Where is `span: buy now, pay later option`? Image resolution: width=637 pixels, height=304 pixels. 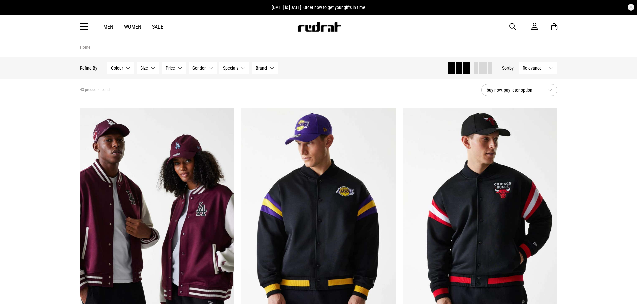 span: buy now, pay later option is located at coordinates (514, 90).